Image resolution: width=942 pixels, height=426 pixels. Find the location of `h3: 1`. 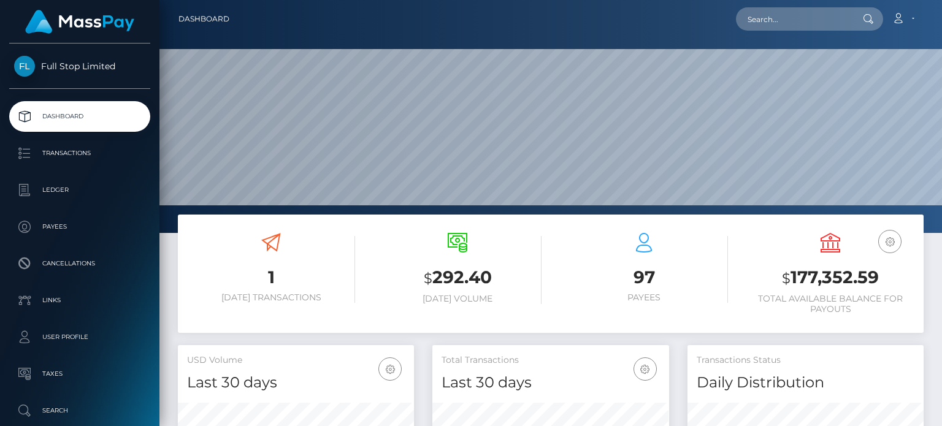

h3: 1 is located at coordinates (271, 277).